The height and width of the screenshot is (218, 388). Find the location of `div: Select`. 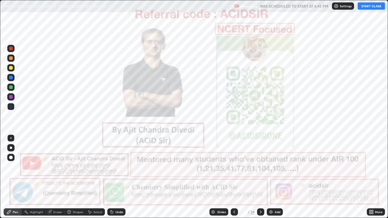

div: Select is located at coordinates (98, 212).